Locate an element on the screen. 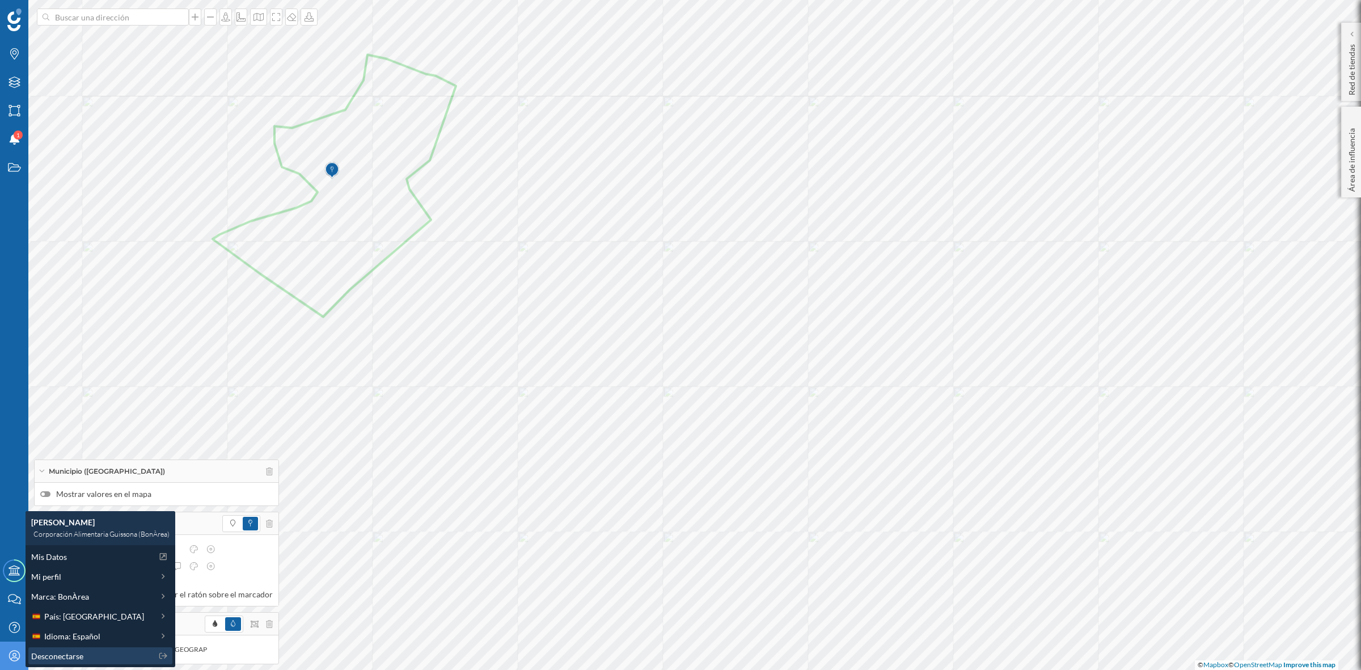 Image resolution: width=1361 pixels, height=670 pixels. div: Corporación Alimentaria Guissona (BonÀrea) is located at coordinates (100, 534).